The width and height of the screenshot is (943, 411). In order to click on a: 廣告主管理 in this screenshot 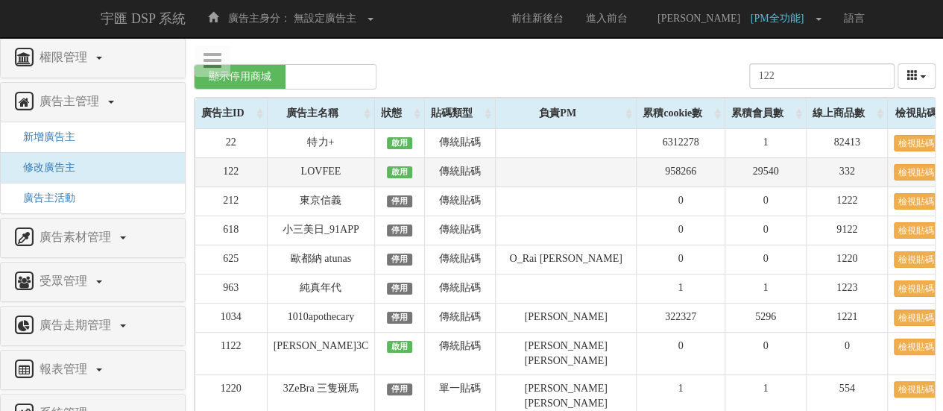, I will do `click(92, 102)`.